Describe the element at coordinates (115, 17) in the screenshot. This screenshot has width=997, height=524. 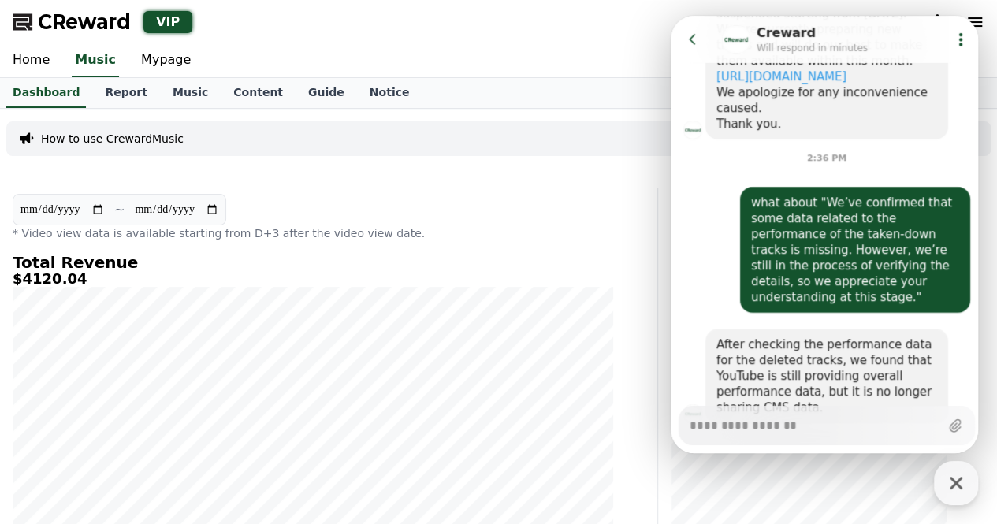
I see `div: Creward` at that location.